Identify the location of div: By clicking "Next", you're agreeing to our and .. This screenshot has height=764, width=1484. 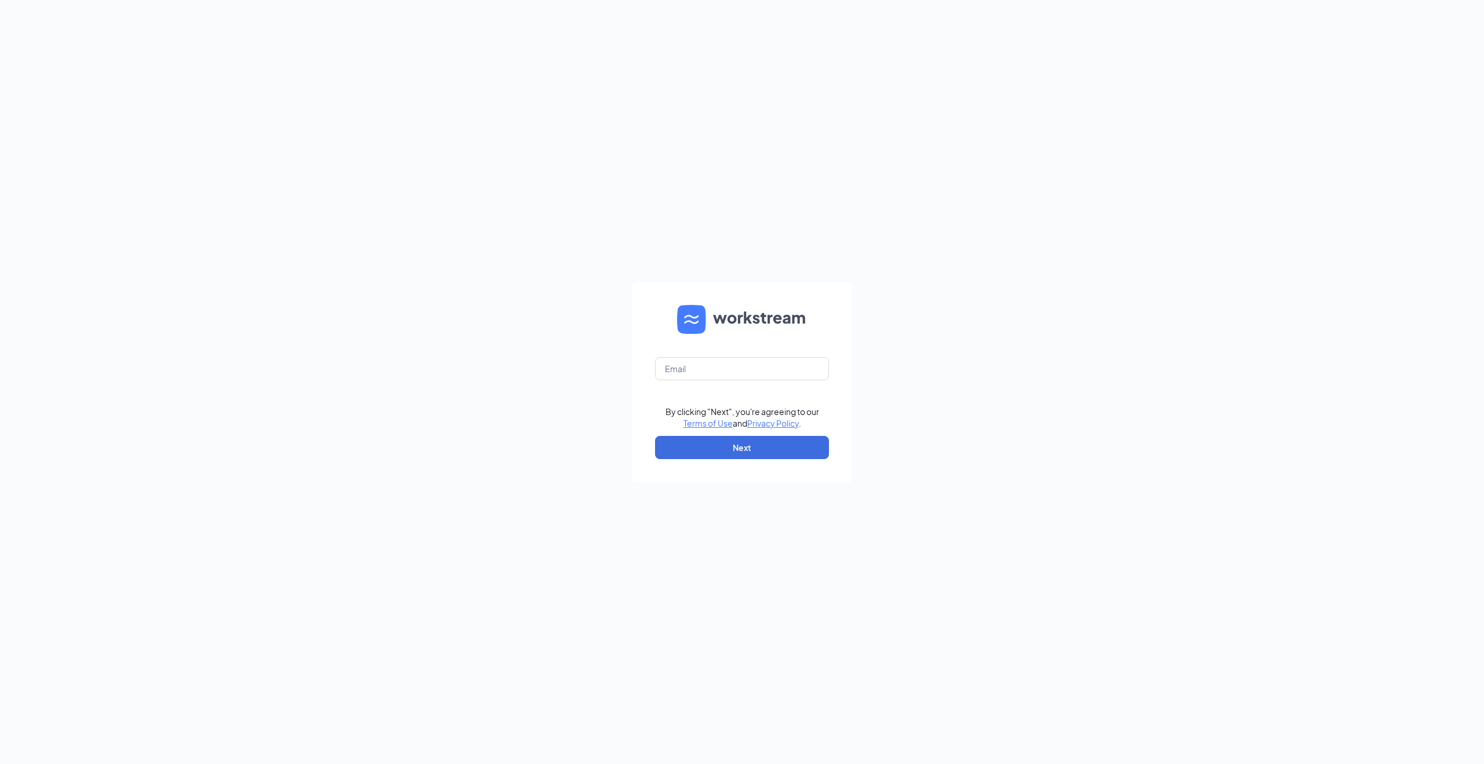
(742, 417).